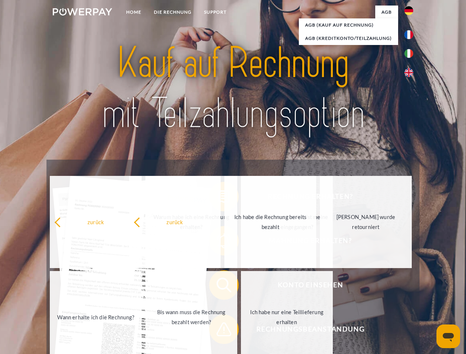 The width and height of the screenshot is (466, 354). What do you see at coordinates (408, 73) in the screenshot?
I see `img: en` at bounding box center [408, 73].